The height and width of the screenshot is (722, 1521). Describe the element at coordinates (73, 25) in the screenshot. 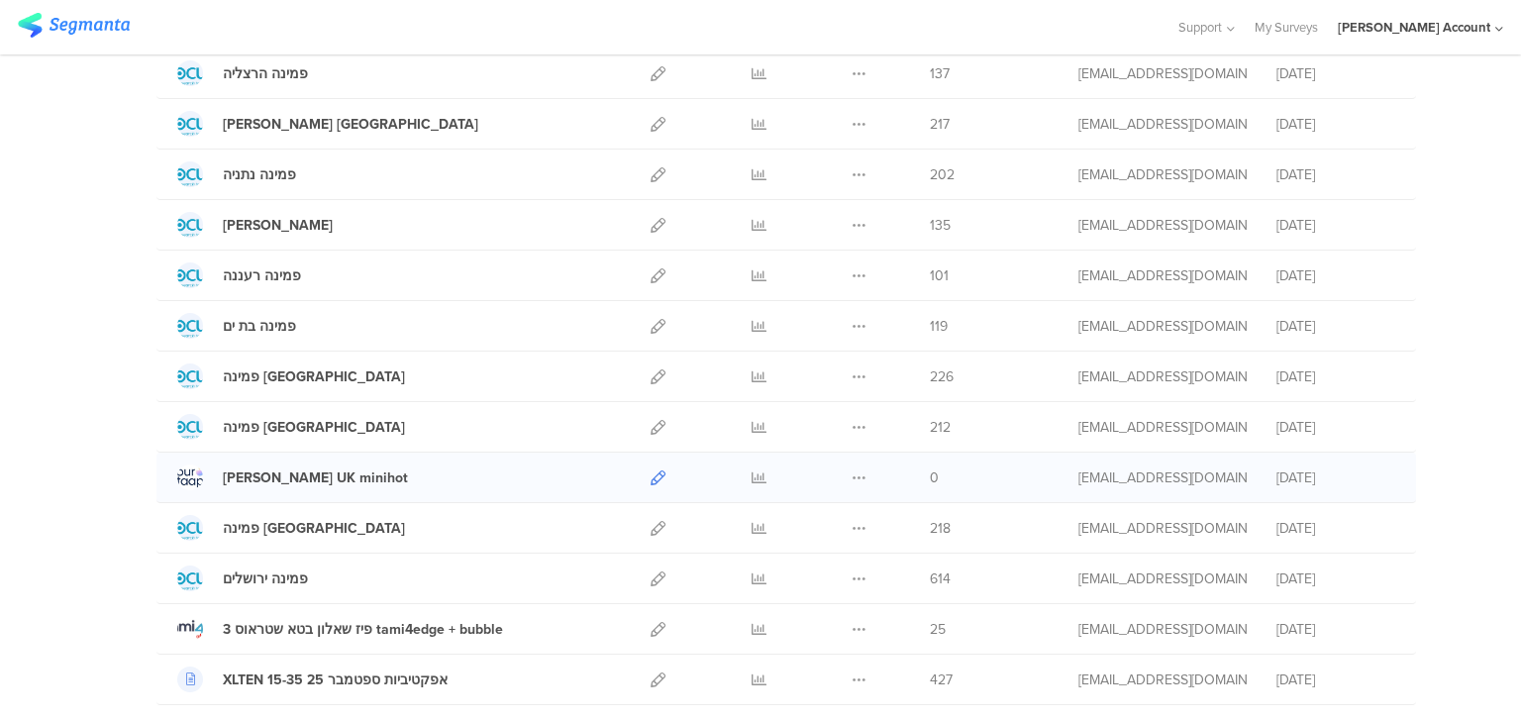

I see `img: segmanta logo` at that location.